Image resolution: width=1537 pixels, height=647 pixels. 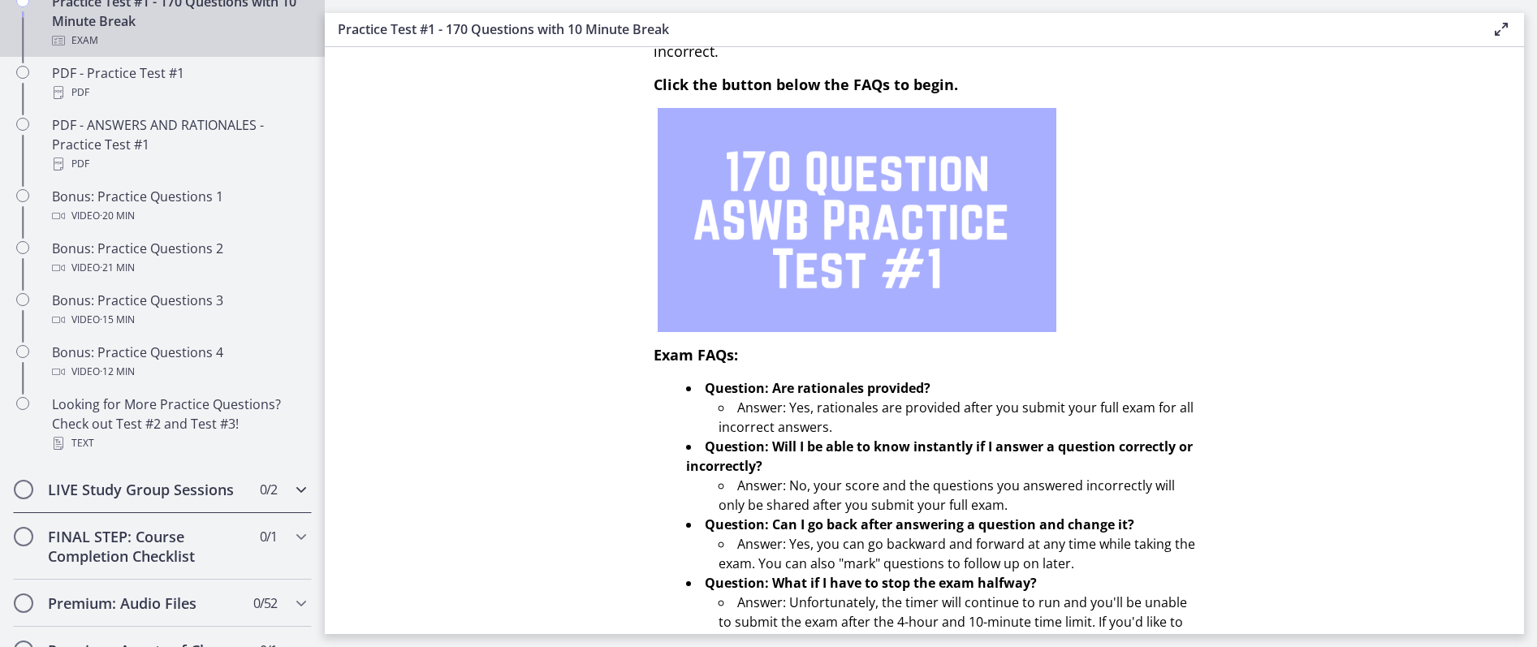 What do you see at coordinates (818, 388) in the screenshot?
I see `strong: Question: Are rationales provided?` at bounding box center [818, 388].